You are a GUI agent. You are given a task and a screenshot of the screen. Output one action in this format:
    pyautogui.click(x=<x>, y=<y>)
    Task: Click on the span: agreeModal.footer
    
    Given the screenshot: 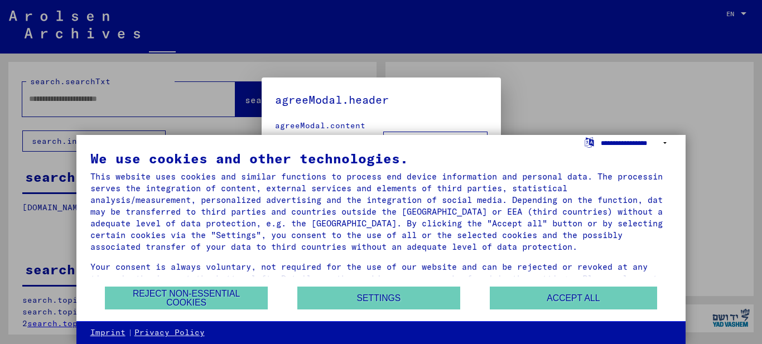 What is the action you would take?
    pyautogui.click(x=336, y=140)
    